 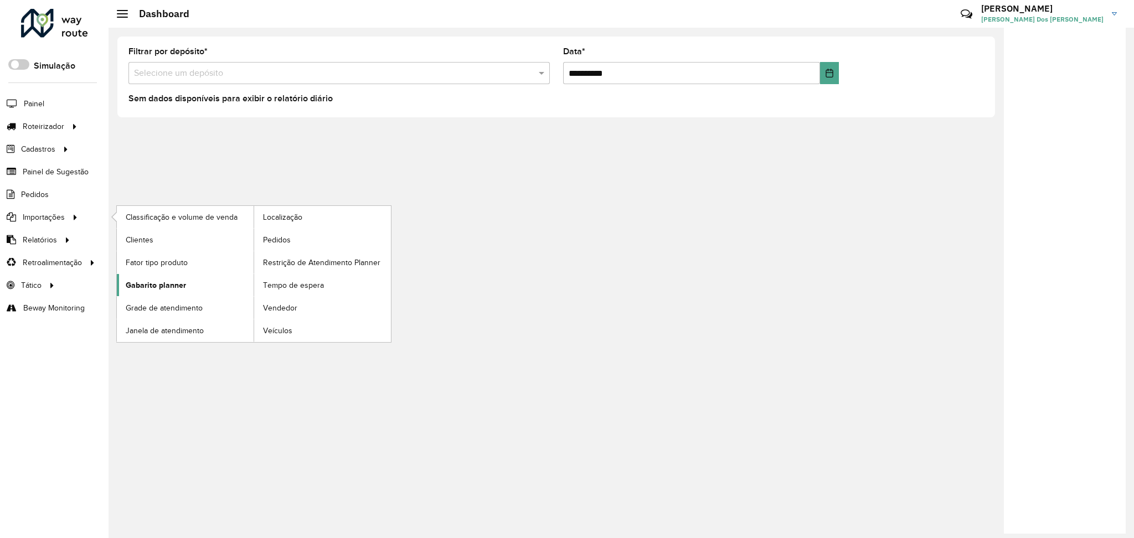 What do you see at coordinates (322, 262) in the screenshot?
I see `a: Restrição de Atendimento Planner` at bounding box center [322, 262].